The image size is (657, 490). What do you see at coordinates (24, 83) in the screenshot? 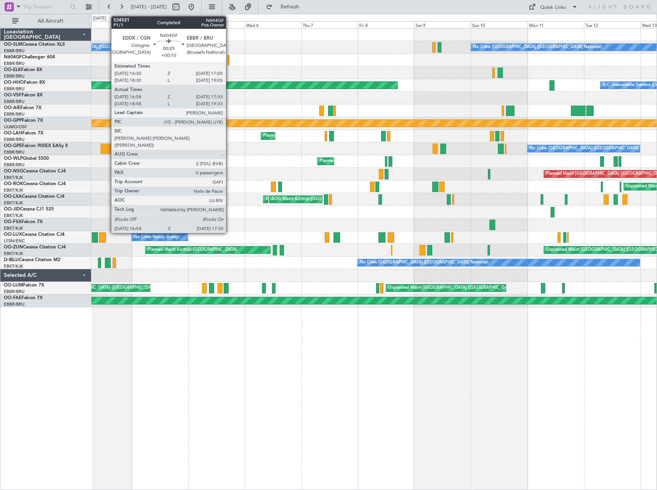
I see `a: OO-HHOFalcon 8X` at bounding box center [24, 83].